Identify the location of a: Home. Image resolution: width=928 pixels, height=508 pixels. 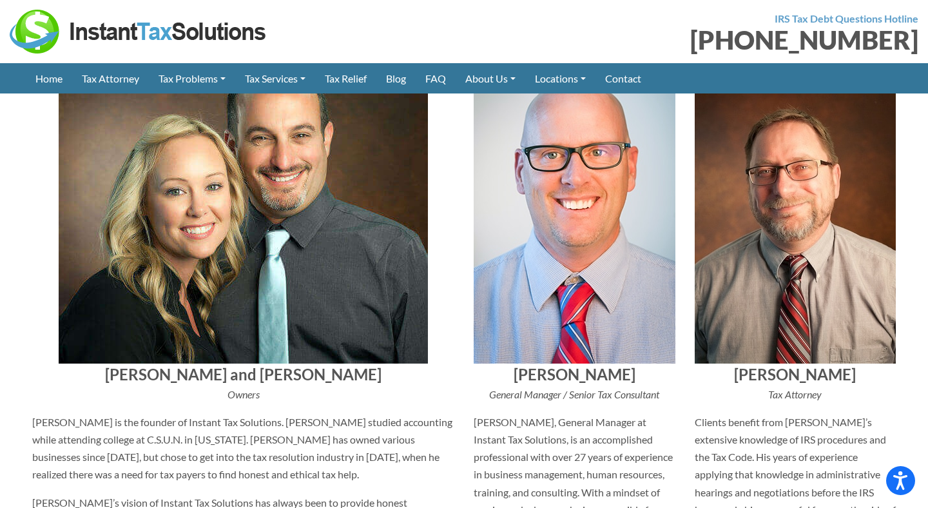
(49, 78).